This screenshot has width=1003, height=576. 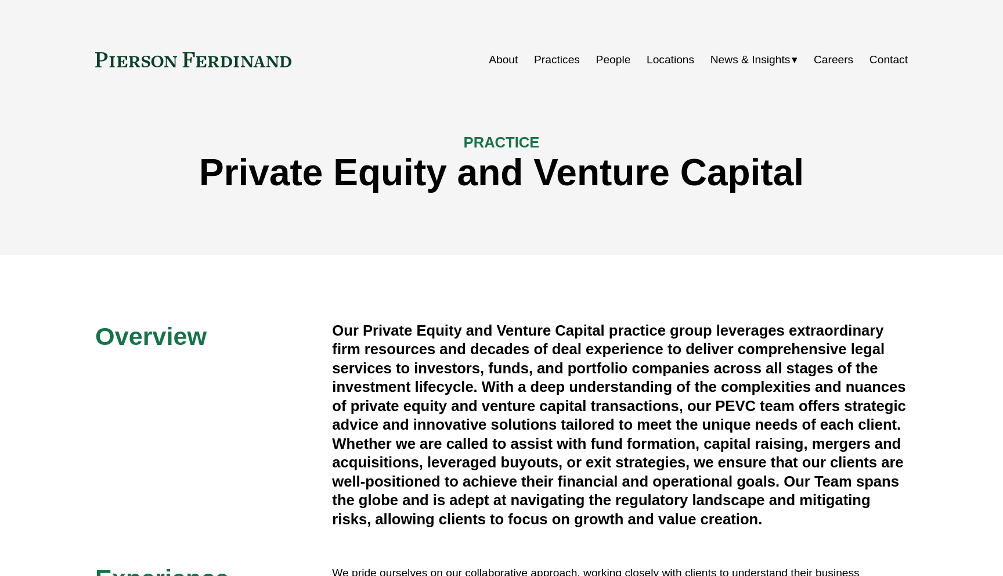 I want to click on span: News & Insights, so click(x=750, y=60).